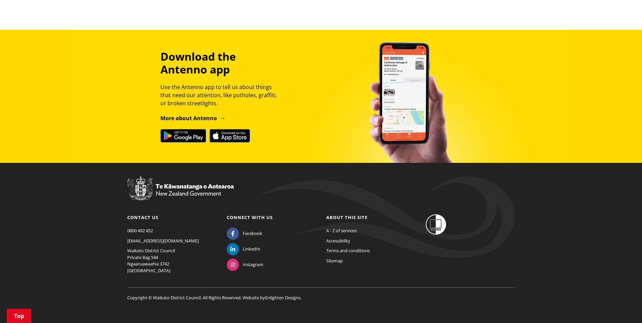 The height and width of the screenshot is (323, 642). I want to click on a: A - Z of services, so click(341, 230).